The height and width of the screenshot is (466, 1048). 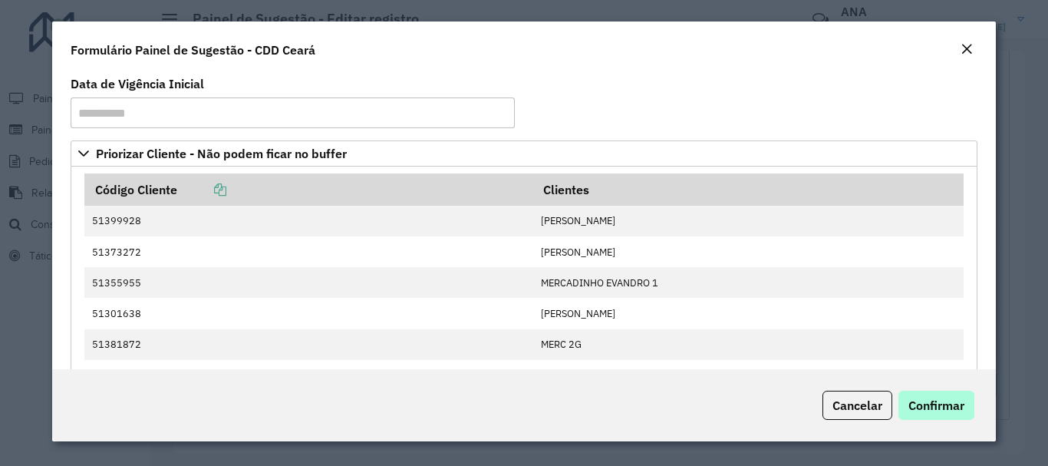 What do you see at coordinates (749, 190) in the screenshot?
I see `th: Clientes` at bounding box center [749, 190].